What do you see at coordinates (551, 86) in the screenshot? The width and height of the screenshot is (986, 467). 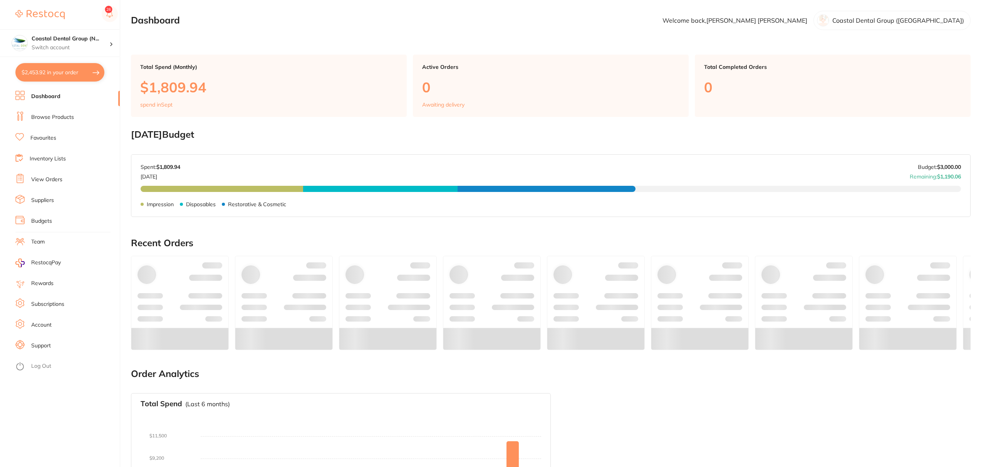 I see `a: Active Orders0Awaiting delivery` at bounding box center [551, 86].